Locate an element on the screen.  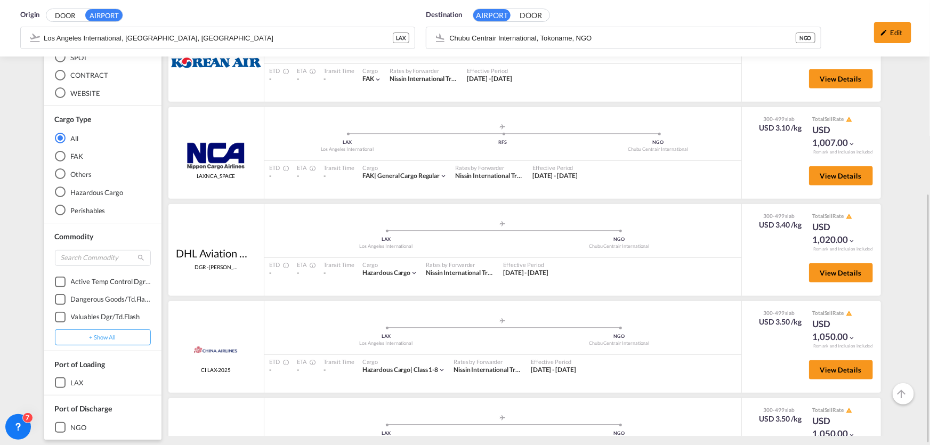
md-radio-button: Hazardous Cargo is located at coordinates (103, 192).